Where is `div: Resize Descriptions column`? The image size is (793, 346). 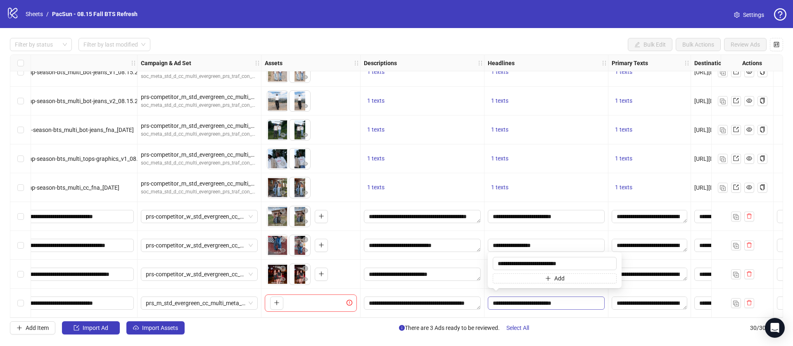
div: Resize Descriptions column is located at coordinates (483, 63).